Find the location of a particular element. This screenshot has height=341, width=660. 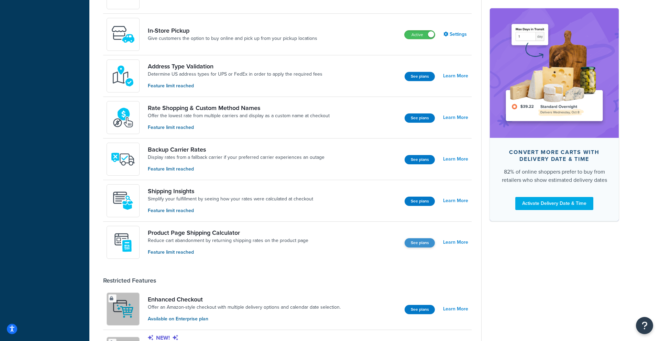

a: Product Page Shipping Calculator is located at coordinates (228, 233).